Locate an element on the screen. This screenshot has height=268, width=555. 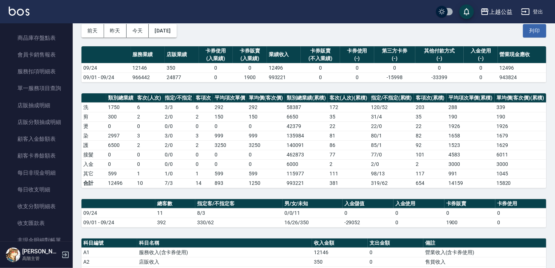
div: 卡券使用 is located at coordinates (216, 51).